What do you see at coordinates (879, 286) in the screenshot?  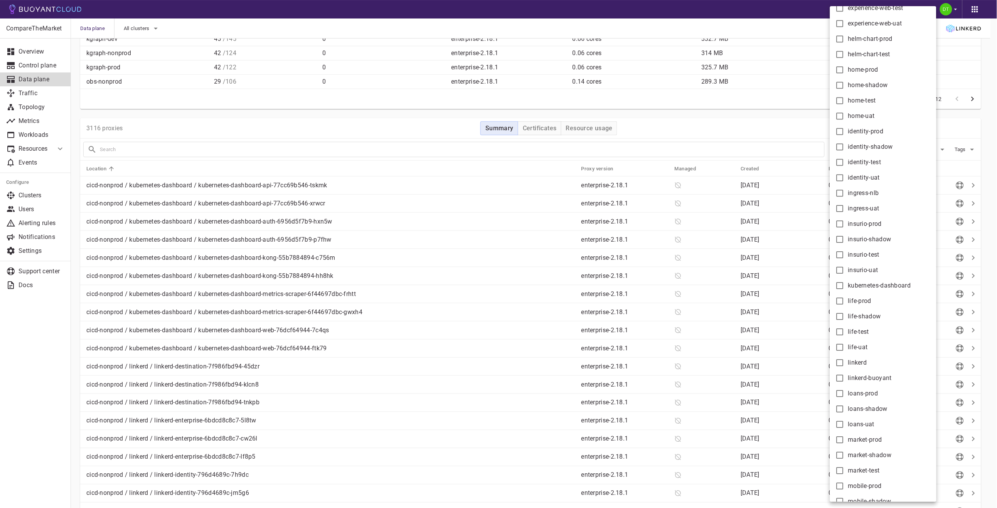 I see `span: kubernetes-dashboard` at bounding box center [879, 286].